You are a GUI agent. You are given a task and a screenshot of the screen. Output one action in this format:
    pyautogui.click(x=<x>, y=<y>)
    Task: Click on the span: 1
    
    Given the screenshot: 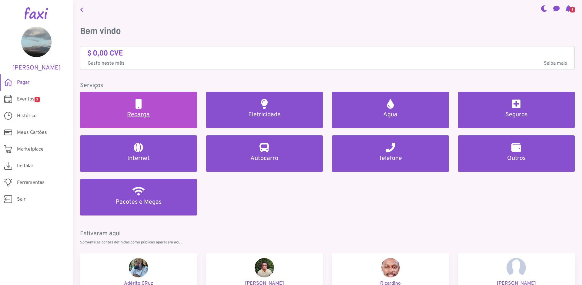 What is the action you would take?
    pyautogui.click(x=572, y=10)
    